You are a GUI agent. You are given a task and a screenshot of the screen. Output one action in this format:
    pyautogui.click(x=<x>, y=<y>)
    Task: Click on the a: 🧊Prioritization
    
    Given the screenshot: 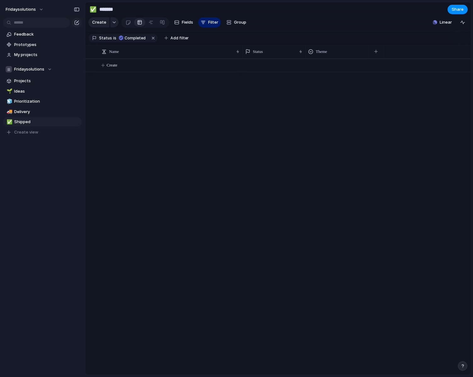 What is the action you would take?
    pyautogui.click(x=42, y=101)
    